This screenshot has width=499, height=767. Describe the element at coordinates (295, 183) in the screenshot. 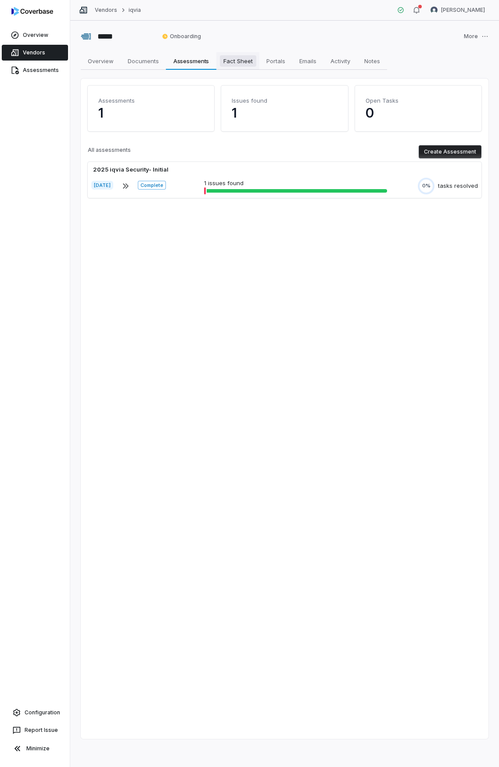

I see `p: 1 issues found` at that location.